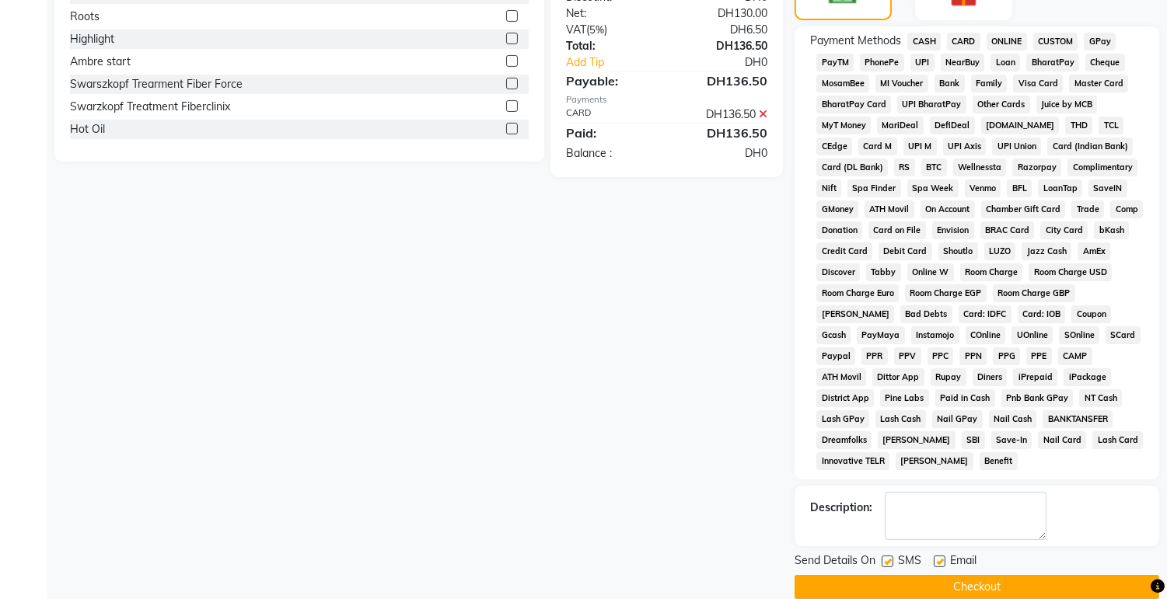 The image size is (1167, 599). Describe the element at coordinates (835, 356) in the screenshot. I see `span: Paypal` at that location.